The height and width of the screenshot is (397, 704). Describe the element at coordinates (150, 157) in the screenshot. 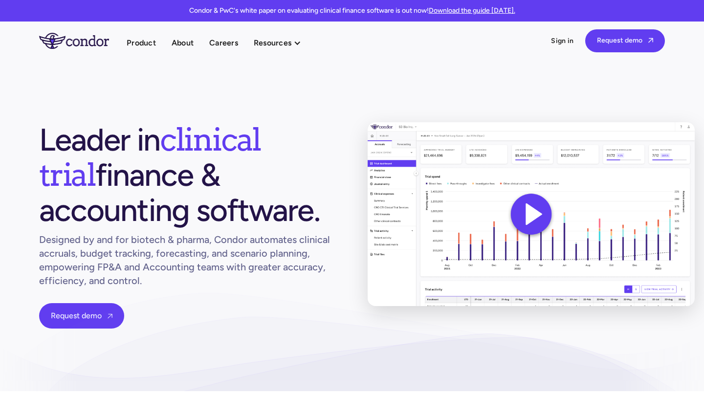

I see `span: clinical trial` at that location.